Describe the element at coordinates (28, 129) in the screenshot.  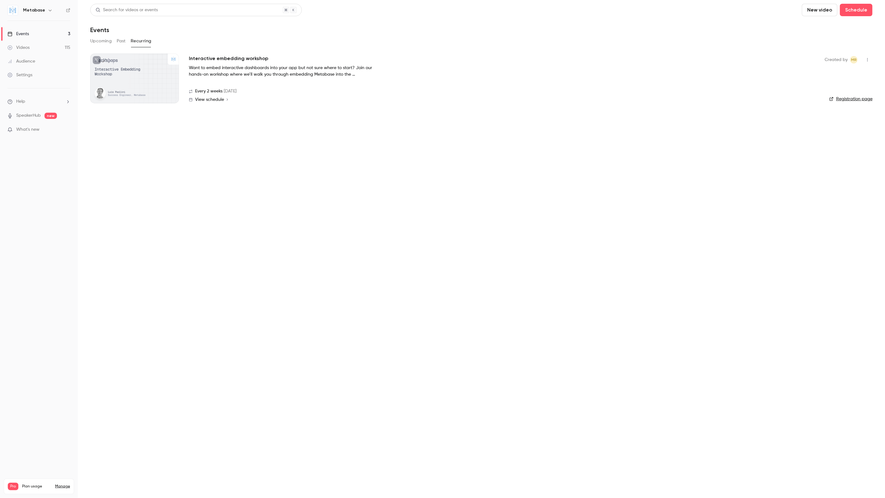
I see `span: What's new` at that location.